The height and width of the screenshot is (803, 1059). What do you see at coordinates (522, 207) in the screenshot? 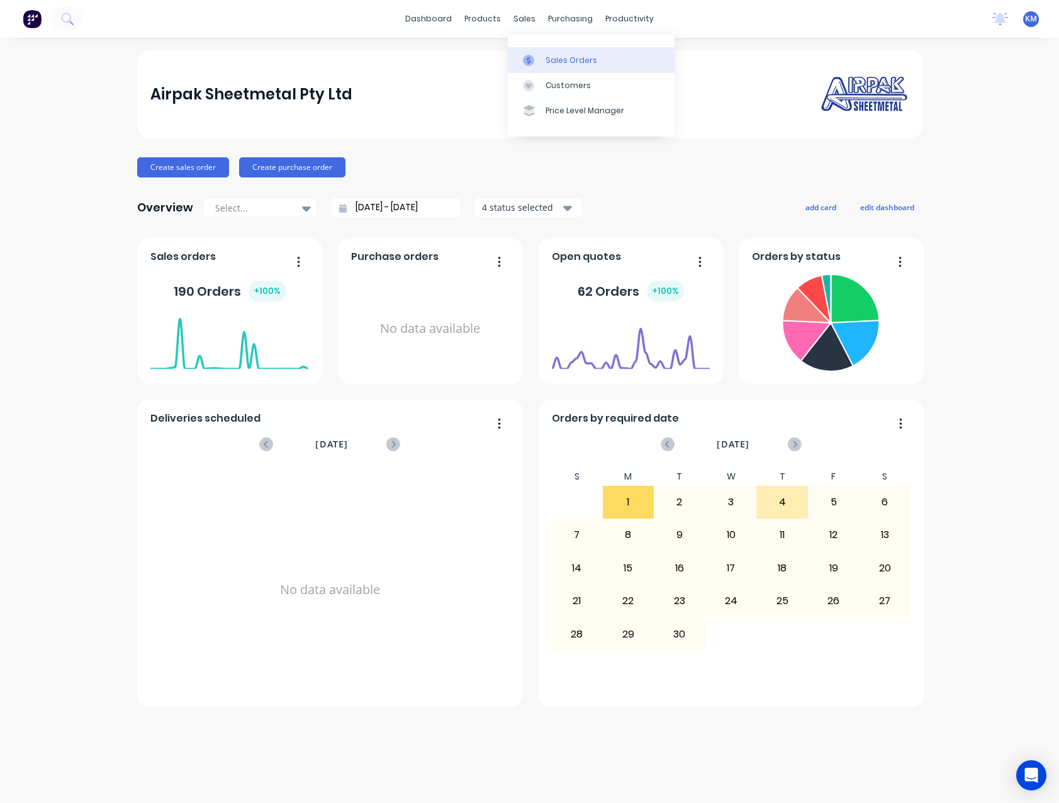
I see `div: 4 status selected` at bounding box center [522, 207].